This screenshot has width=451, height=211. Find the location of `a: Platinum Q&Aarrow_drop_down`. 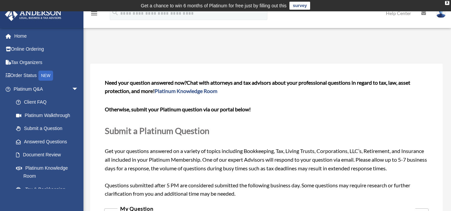

a: Platinum Q&Aarrow_drop_down is located at coordinates (46, 89).